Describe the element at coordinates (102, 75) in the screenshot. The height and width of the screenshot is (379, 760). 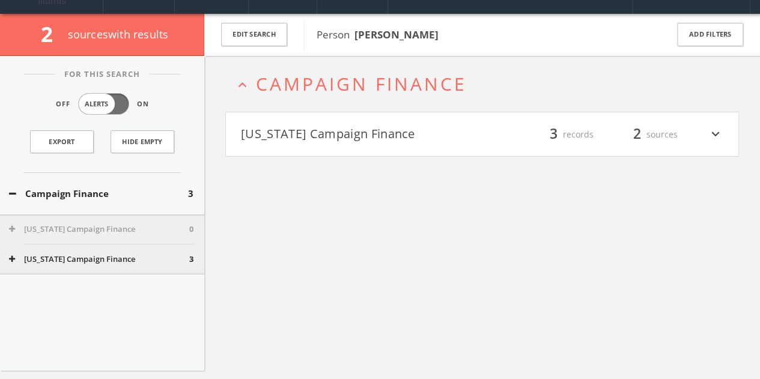
I see `span: For This Search` at that location.